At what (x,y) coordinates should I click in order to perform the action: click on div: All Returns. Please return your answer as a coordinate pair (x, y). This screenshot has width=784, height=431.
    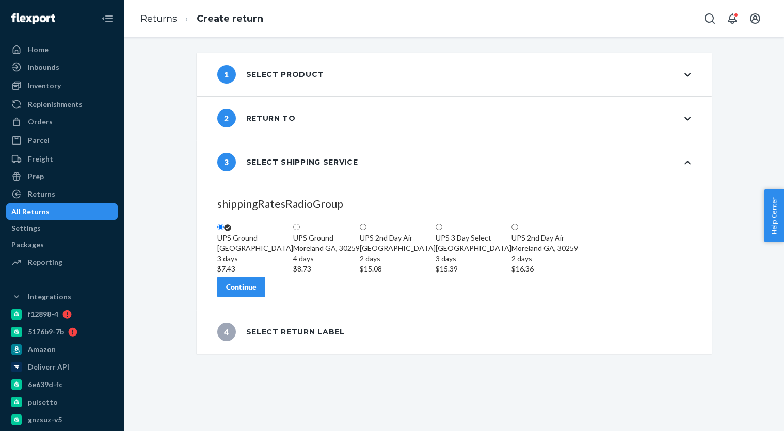
    Looking at the image, I should click on (30, 212).